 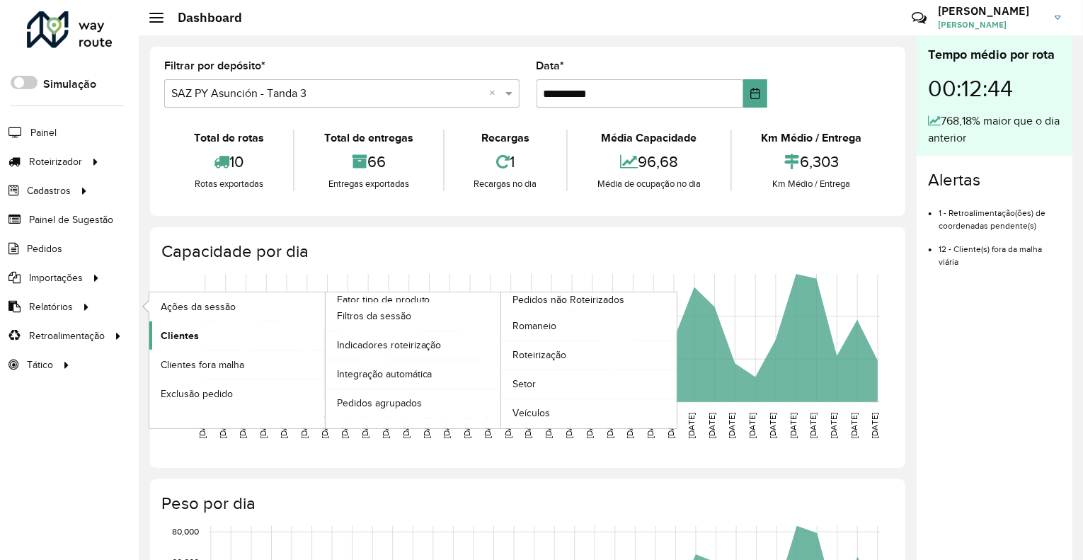 What do you see at coordinates (43, 132) in the screenshot?
I see `span: Painel` at bounding box center [43, 132].